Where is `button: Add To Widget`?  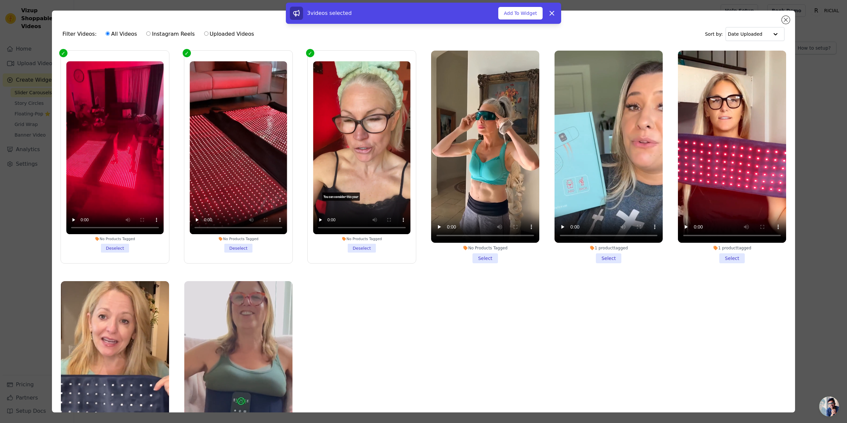
button: Add To Widget is located at coordinates (520, 13).